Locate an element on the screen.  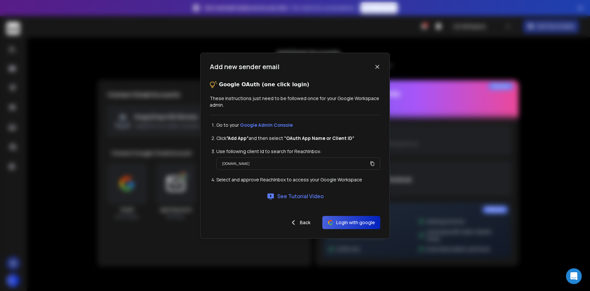
li: Use following client Id to search for ReachInbox: is located at coordinates (298, 151).